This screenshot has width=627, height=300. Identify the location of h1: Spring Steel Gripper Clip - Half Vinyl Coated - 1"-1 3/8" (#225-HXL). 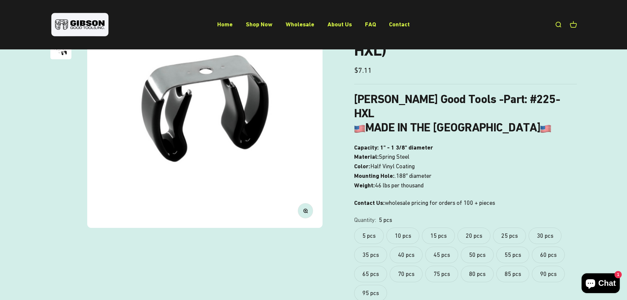
(465, 33).